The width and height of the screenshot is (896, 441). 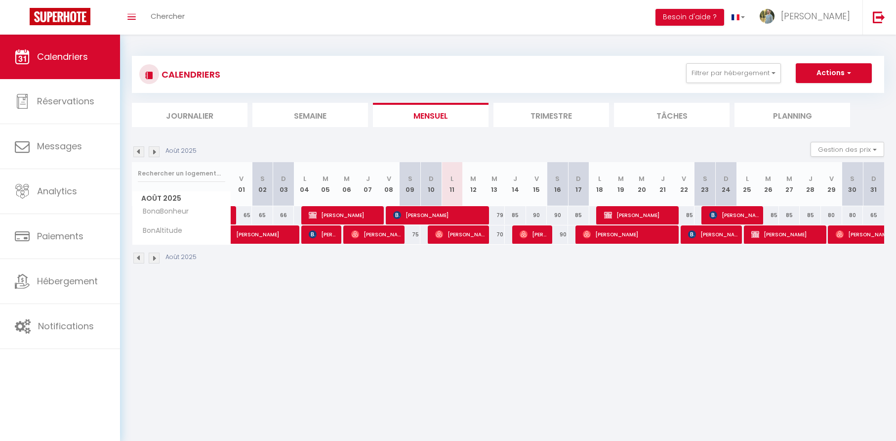 I want to click on th: 28, so click(x=810, y=184).